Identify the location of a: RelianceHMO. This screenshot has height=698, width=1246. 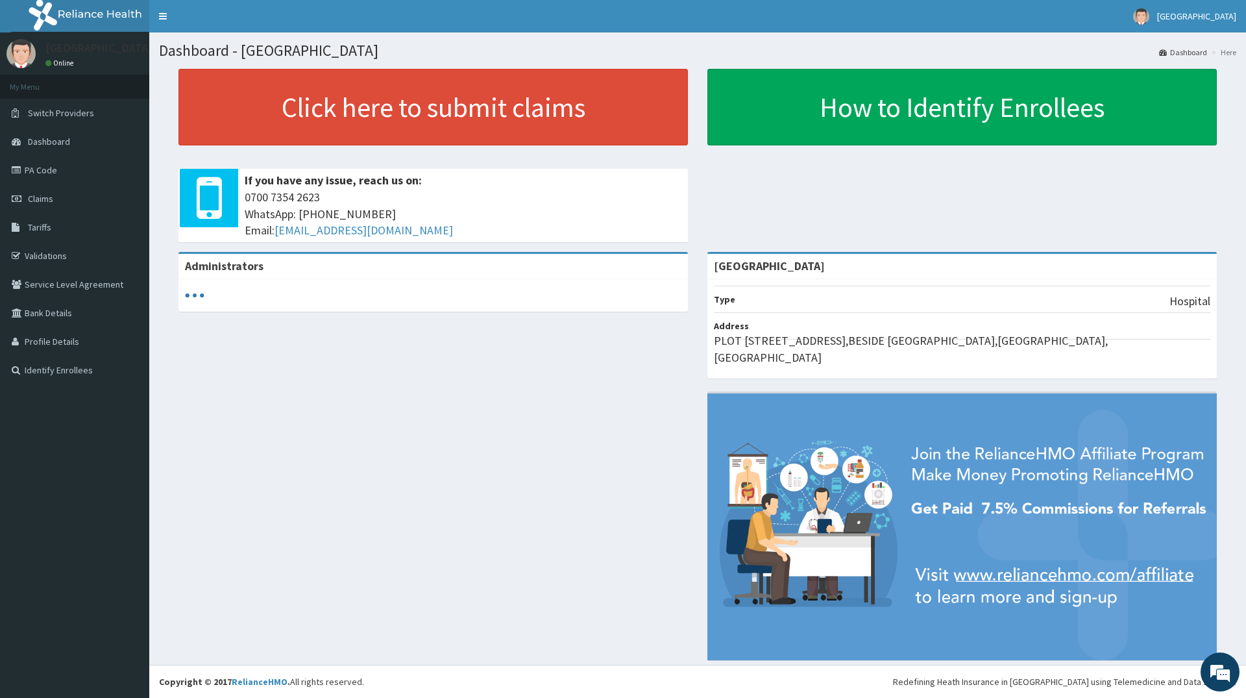
(260, 681).